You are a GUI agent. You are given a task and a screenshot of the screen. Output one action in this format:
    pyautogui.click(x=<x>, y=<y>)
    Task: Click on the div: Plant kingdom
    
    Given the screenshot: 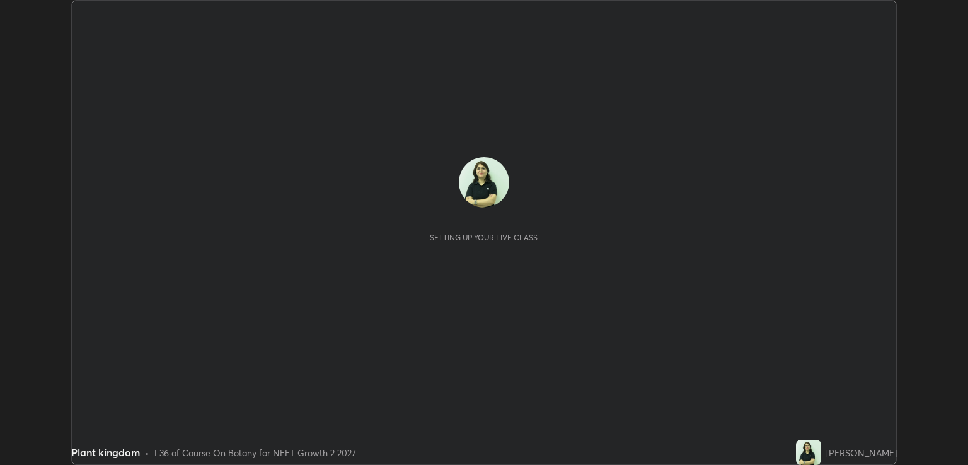 What is the action you would take?
    pyautogui.click(x=105, y=452)
    